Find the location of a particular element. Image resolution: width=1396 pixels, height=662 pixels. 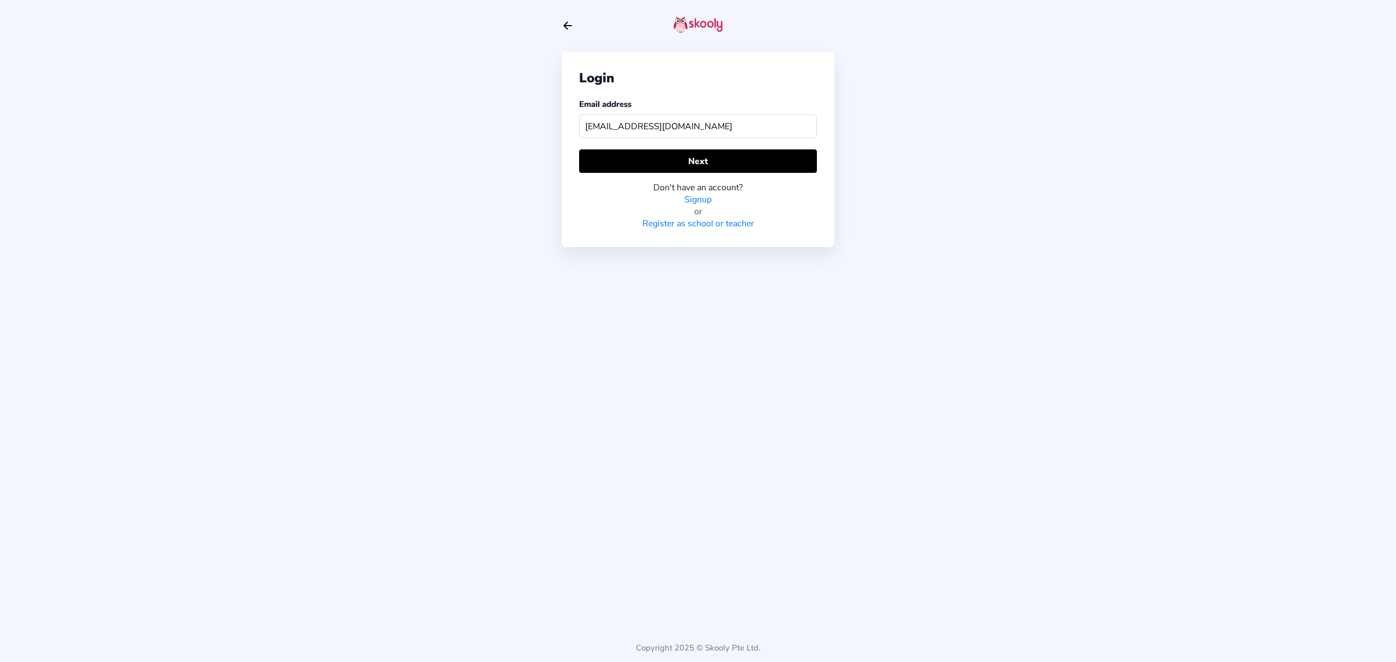

a: Register as school or teacher is located at coordinates (698, 224).